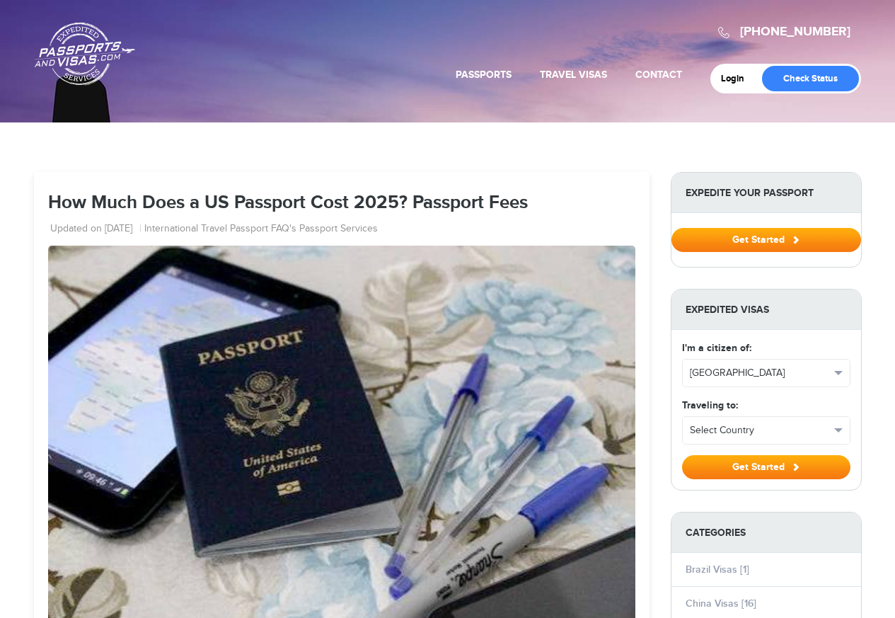 This screenshot has width=895, height=618. What do you see at coordinates (766, 239) in the screenshot?
I see `a: Get Started` at bounding box center [766, 239].